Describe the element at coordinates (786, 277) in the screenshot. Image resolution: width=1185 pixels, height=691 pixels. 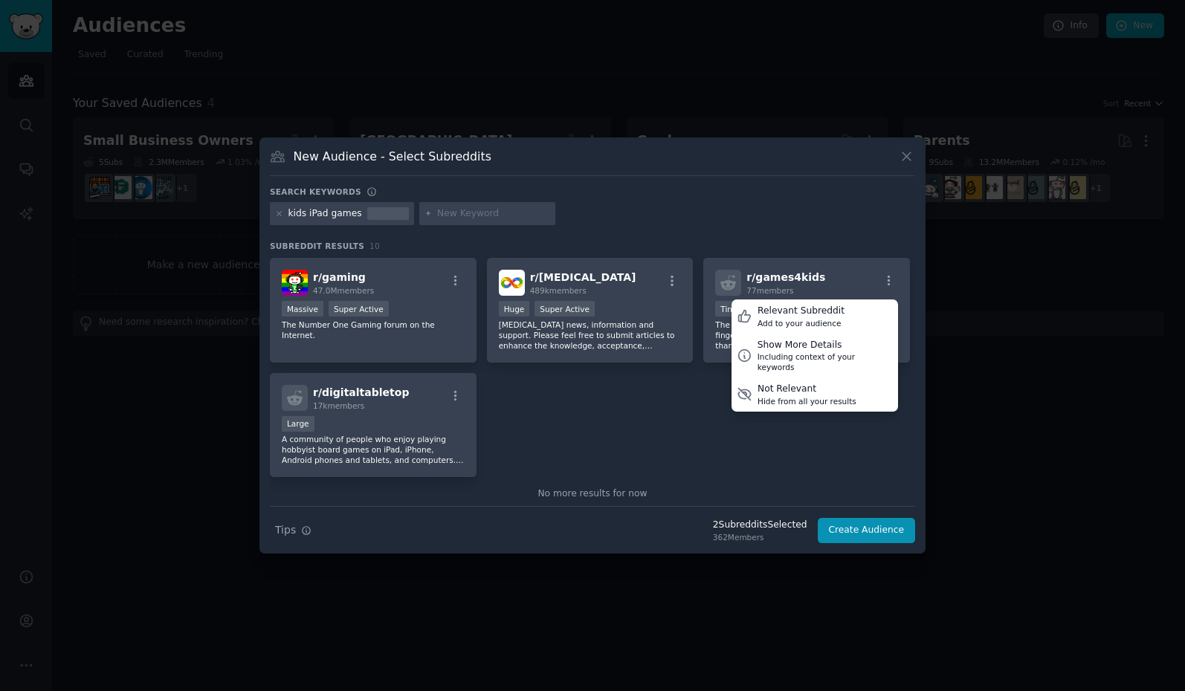
I see `span: r/ games4kids` at that location.